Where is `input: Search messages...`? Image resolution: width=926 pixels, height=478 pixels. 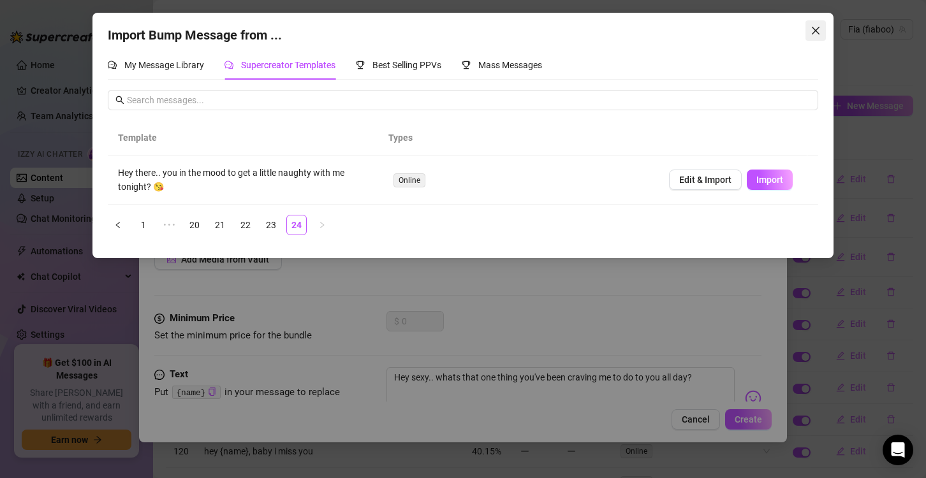
input: Search messages... is located at coordinates (469, 100).